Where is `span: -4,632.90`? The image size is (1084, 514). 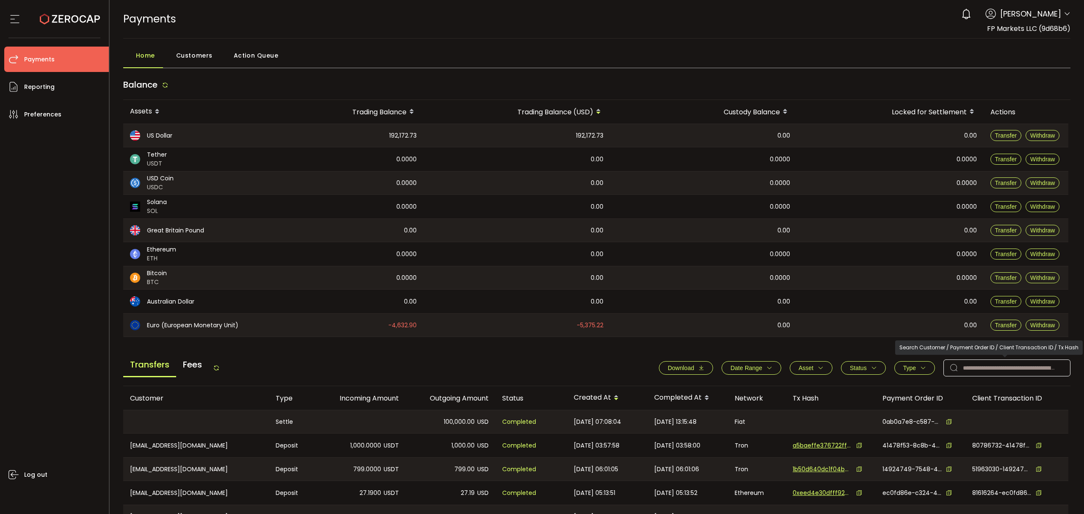 span: -4,632.90 is located at coordinates (402, 325).